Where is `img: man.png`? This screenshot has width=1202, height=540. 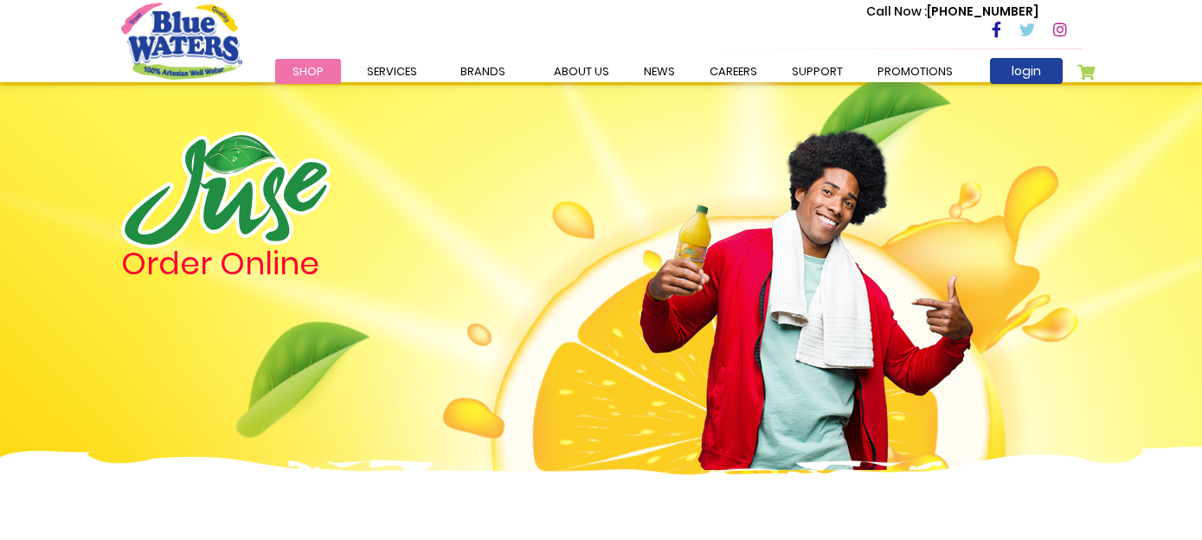
img: man.png is located at coordinates (806, 285).